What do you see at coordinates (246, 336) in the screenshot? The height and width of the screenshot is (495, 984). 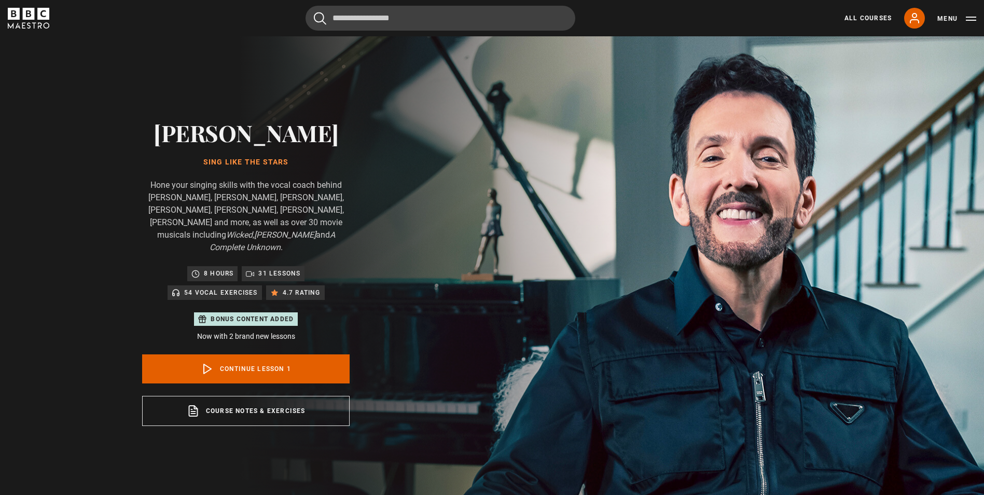 I see `p: Now with 2 brand new lessons` at bounding box center [246, 336].